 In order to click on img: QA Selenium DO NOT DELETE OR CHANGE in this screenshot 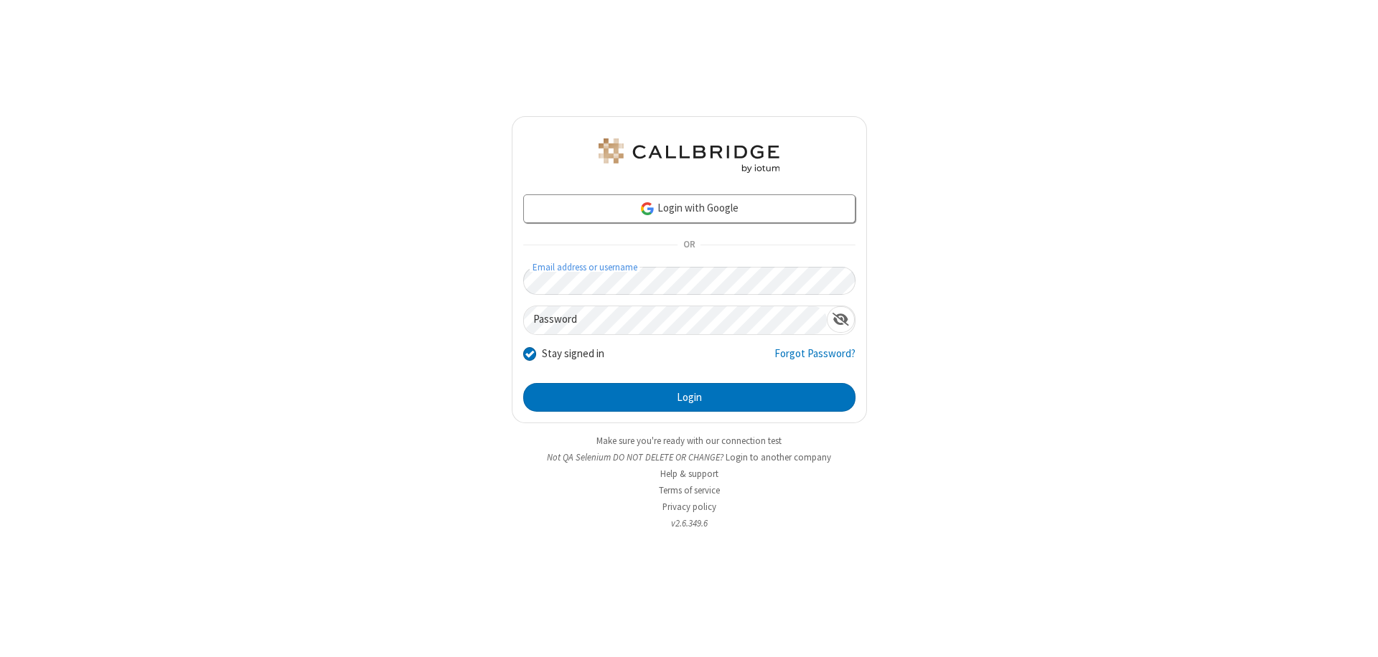, I will do `click(689, 156)`.